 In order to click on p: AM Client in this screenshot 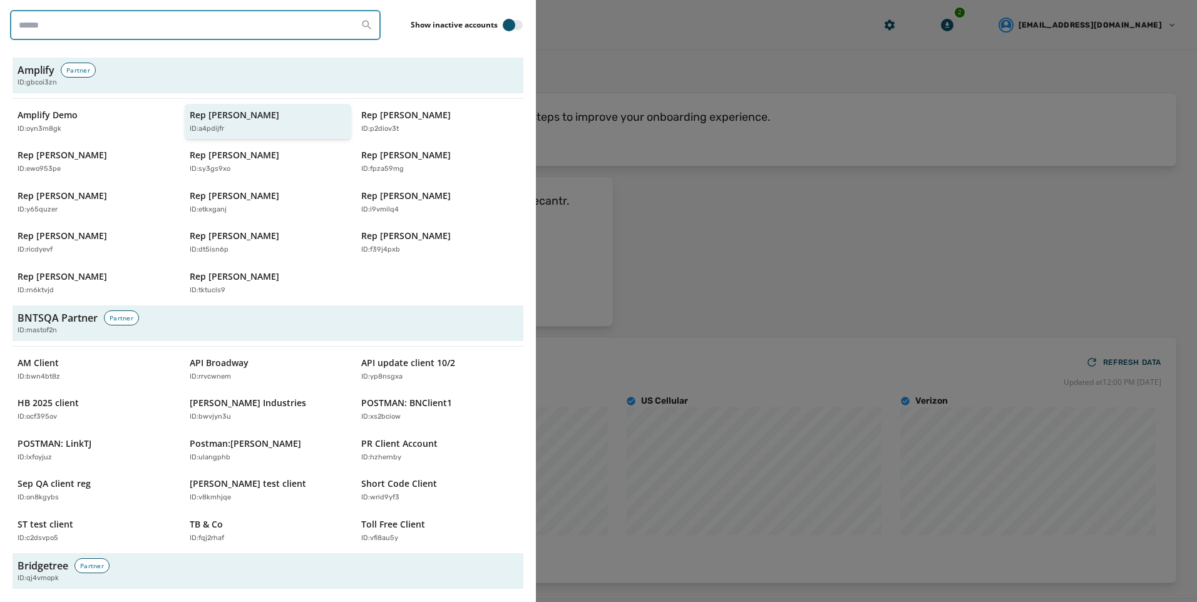, I will do `click(38, 363)`.